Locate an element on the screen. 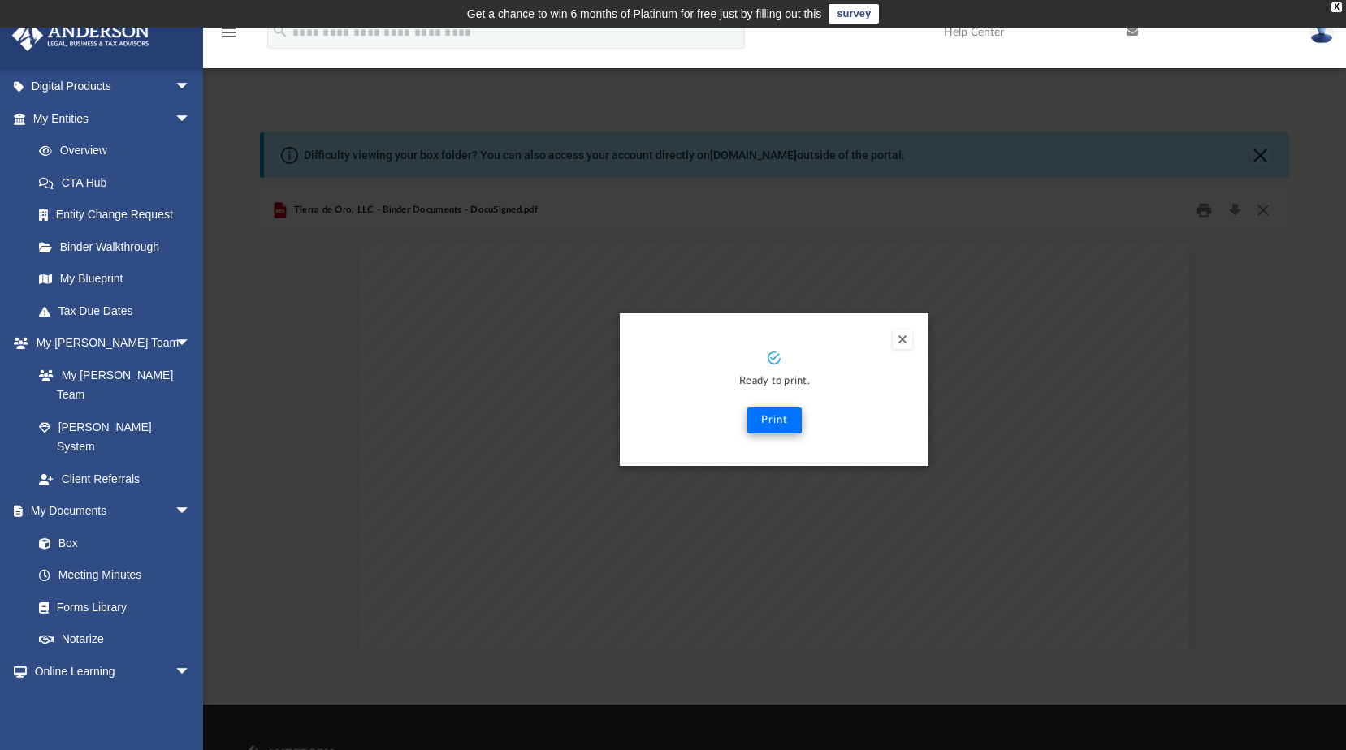  a: My Blueprint is located at coordinates (115, 279).